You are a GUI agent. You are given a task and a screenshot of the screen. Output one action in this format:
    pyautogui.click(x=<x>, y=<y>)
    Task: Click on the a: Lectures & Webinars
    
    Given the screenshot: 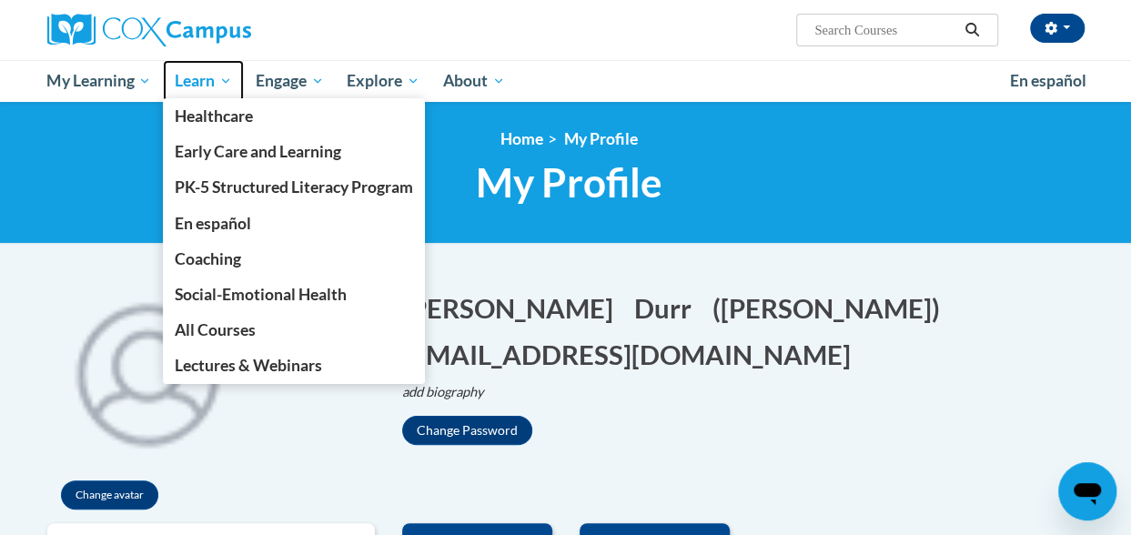 What is the action you would take?
    pyautogui.click(x=294, y=365)
    